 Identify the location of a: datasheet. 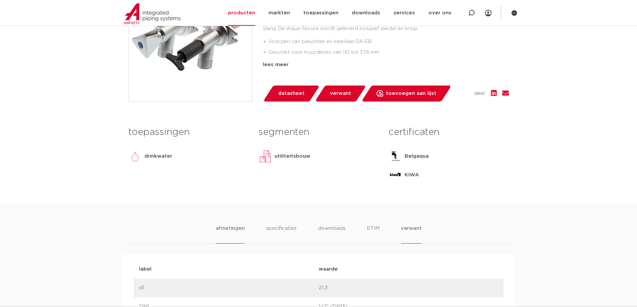
(291, 94).